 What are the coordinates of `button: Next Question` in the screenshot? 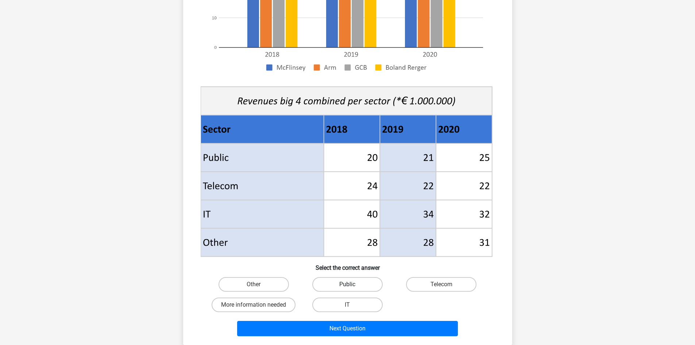 It's located at (347, 328).